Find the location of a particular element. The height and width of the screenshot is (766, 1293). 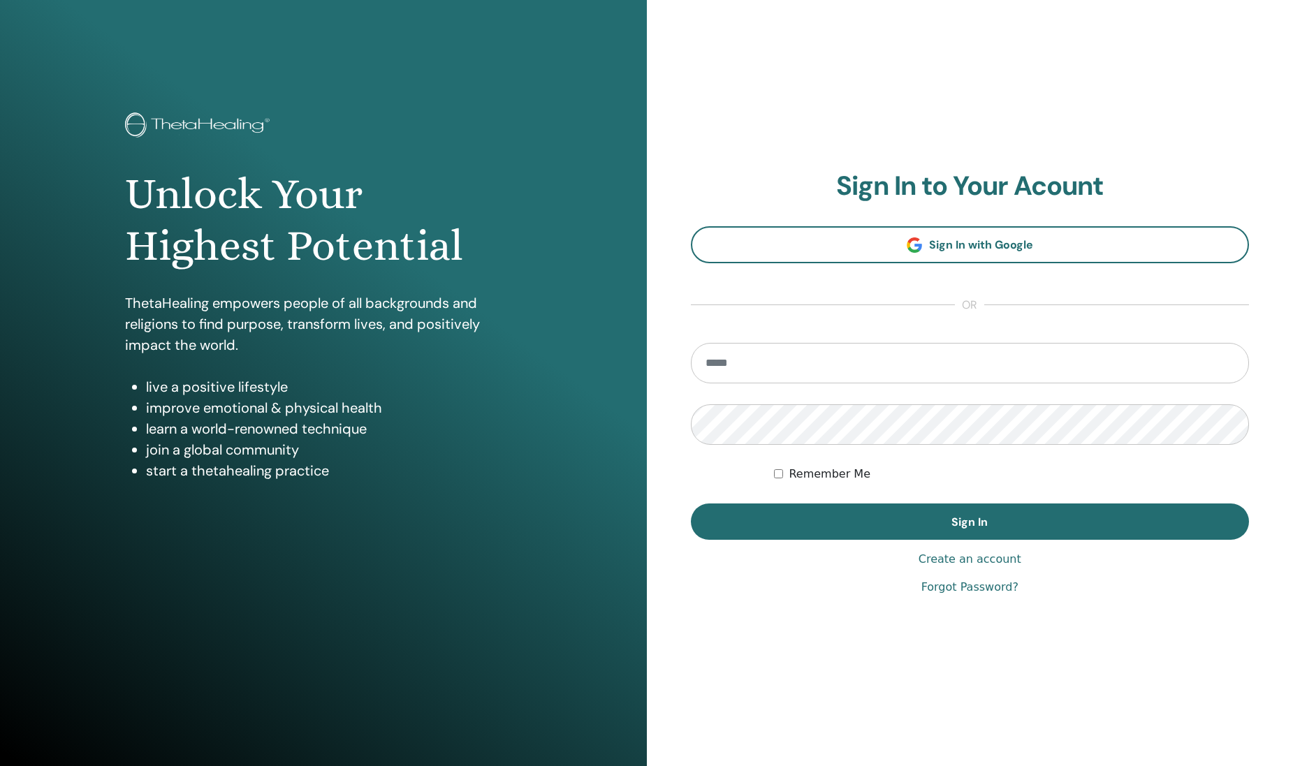

div: Keep me authenticated indefinitely or until I manually logout is located at coordinates (1012, 474).